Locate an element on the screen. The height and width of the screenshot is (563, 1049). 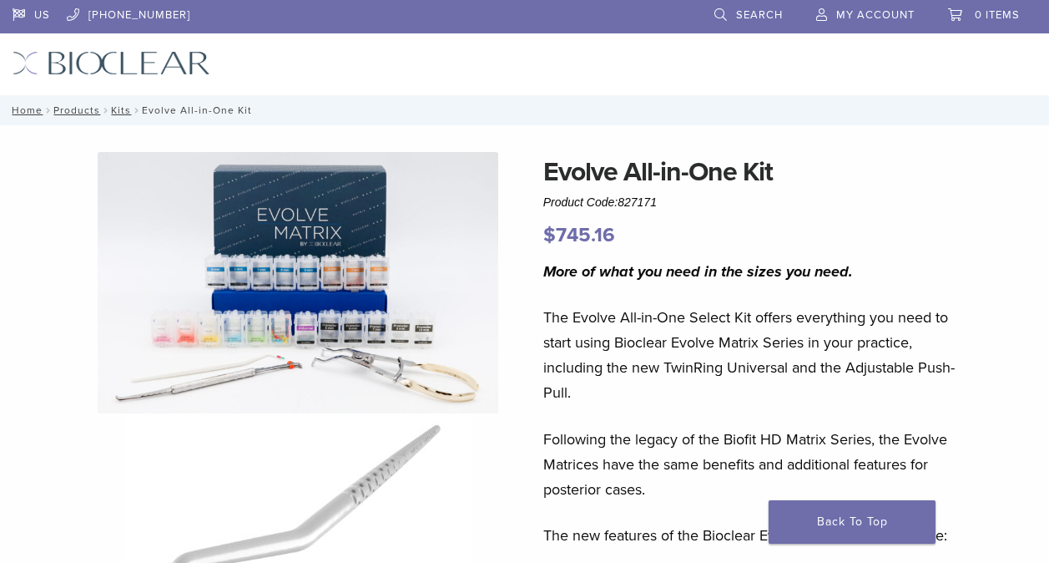
p: The new features of the Bioclear Evolve Matrix Series include: is located at coordinates (756, 535).